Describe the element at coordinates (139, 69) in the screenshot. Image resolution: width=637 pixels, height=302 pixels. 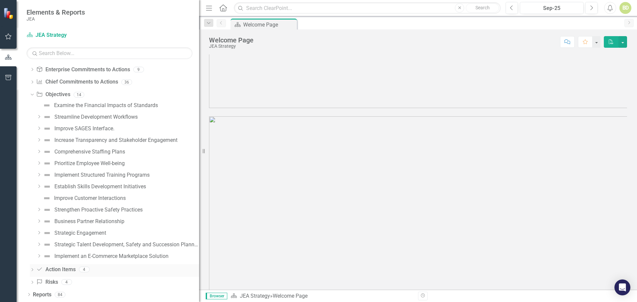
I see `div: 9` at that location.